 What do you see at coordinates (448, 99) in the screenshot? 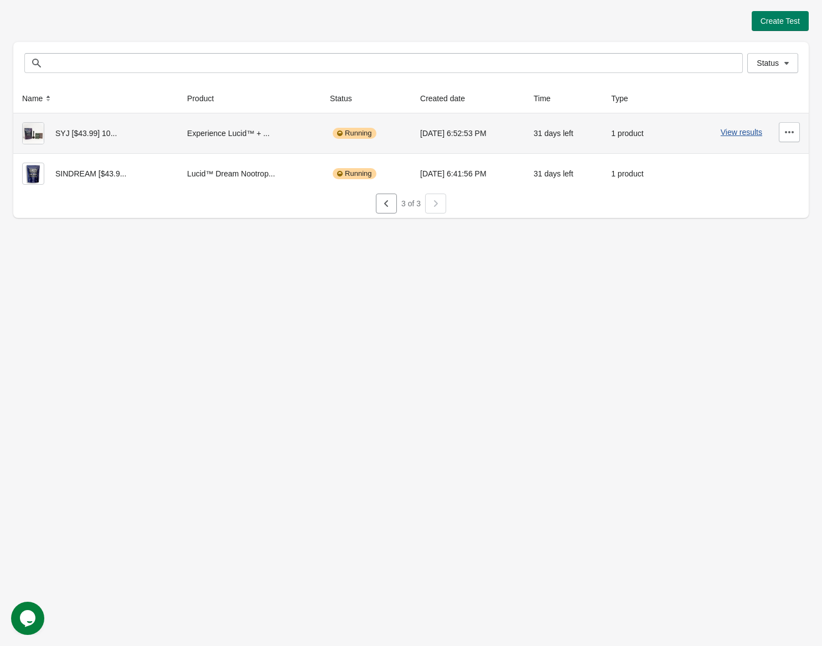
I see `button: Created date` at bounding box center [448, 99].